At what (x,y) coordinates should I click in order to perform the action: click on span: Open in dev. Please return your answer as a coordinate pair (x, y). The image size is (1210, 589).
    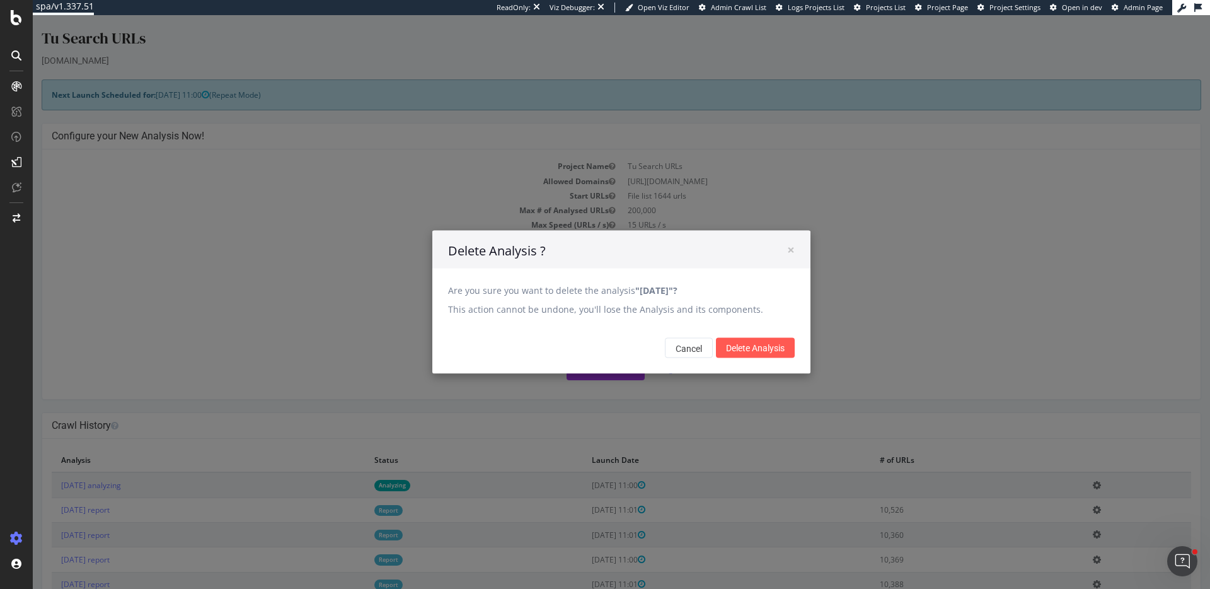
    Looking at the image, I should click on (1082, 7).